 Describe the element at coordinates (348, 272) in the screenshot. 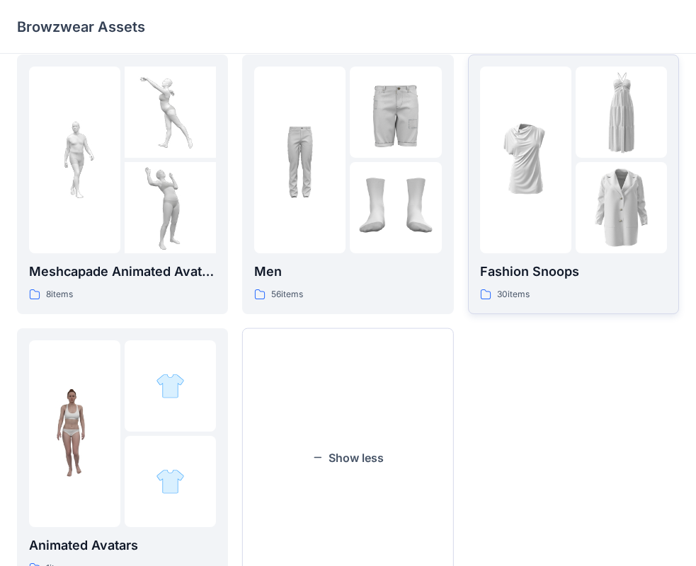

I see `p: Men` at that location.